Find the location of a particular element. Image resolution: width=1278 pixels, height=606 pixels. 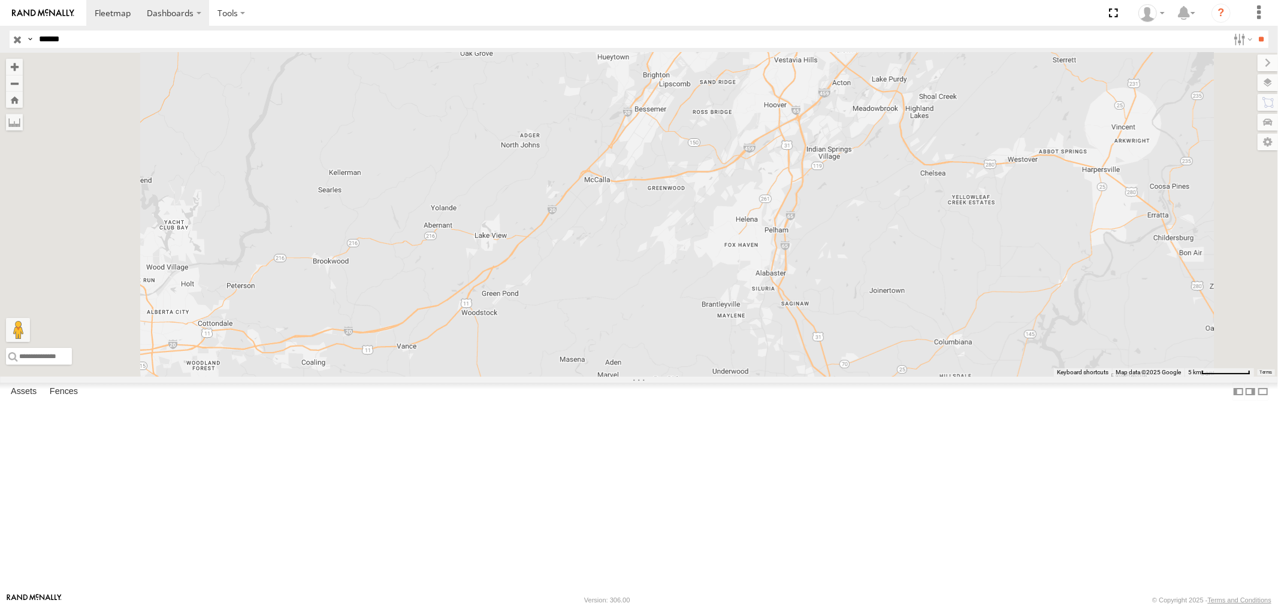

div: Version: 306.00 is located at coordinates (607, 600).